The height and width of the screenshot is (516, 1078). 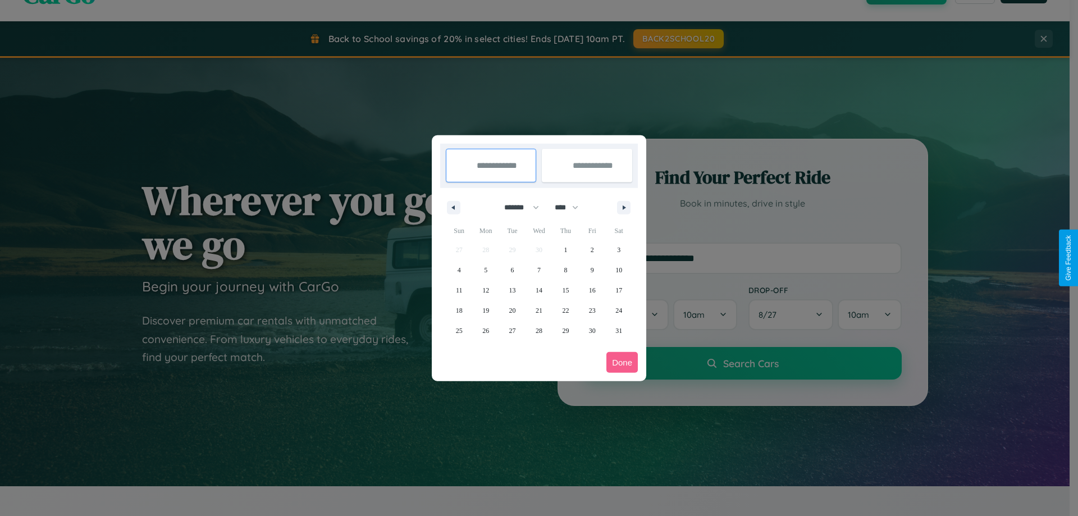 I want to click on span: 18, so click(x=459, y=310).